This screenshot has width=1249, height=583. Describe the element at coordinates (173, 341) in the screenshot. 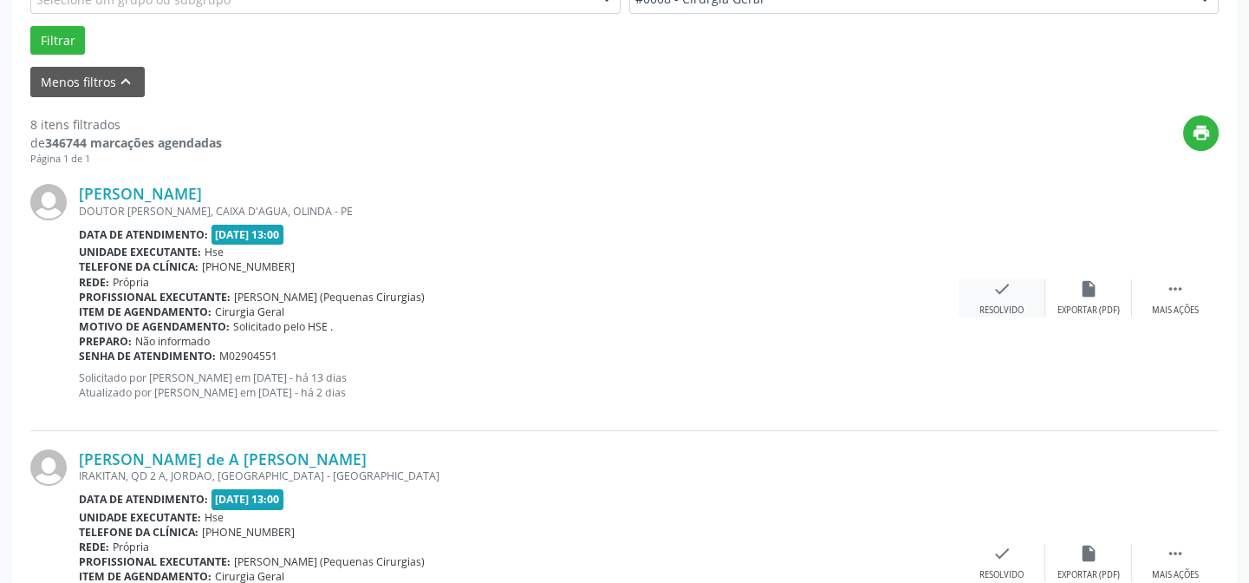

I see `span: Não informado` at that location.